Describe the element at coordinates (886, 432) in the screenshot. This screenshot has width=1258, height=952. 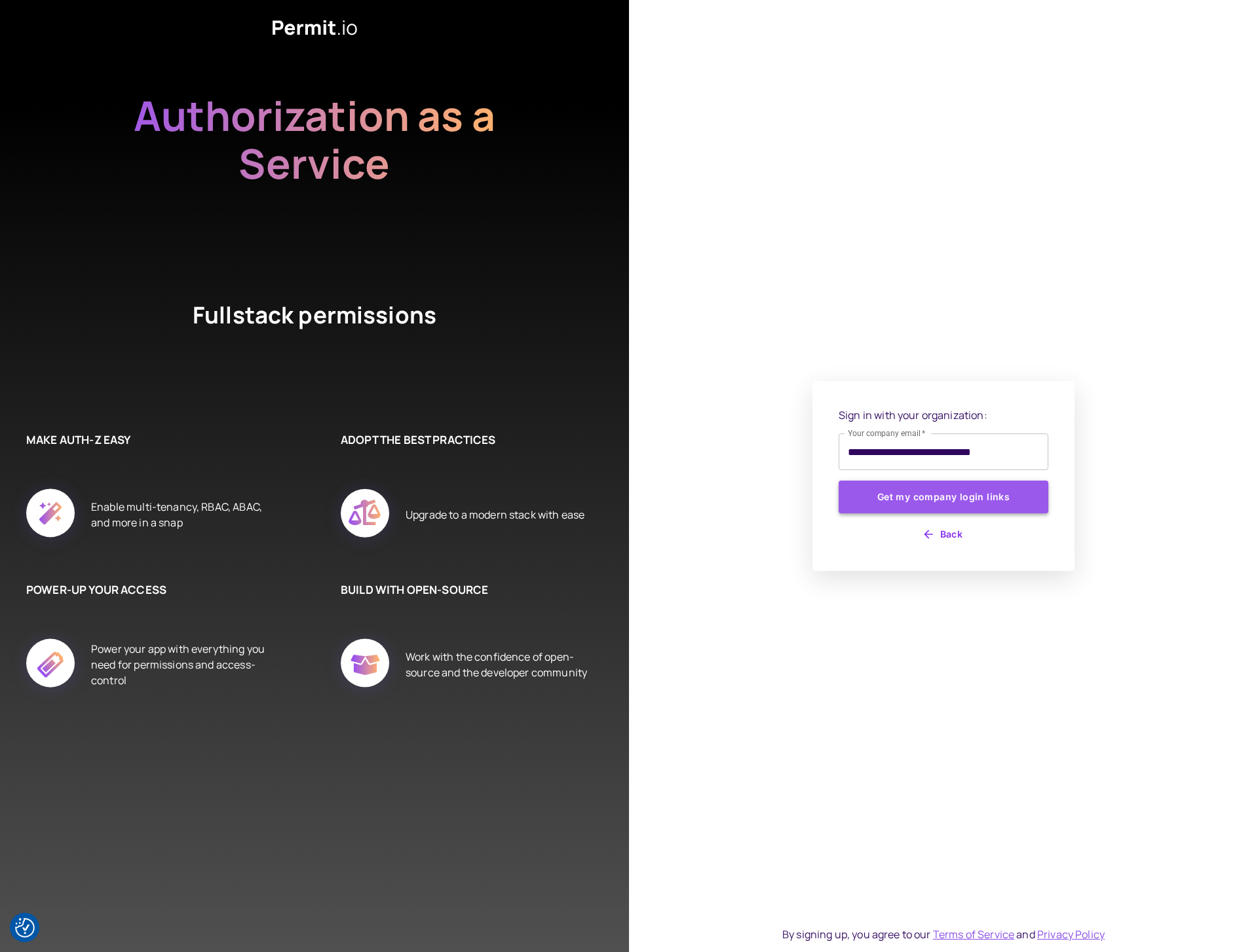
I see `label: Your company email` at that location.